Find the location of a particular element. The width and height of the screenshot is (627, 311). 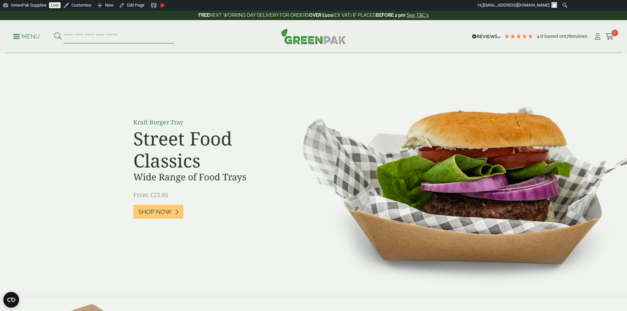

img: REVIEWS.io is located at coordinates (486, 37).